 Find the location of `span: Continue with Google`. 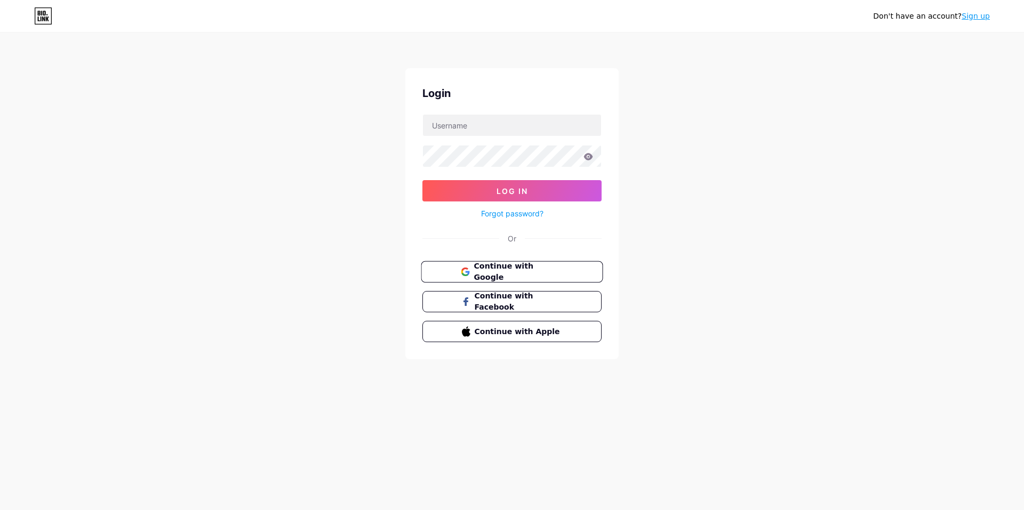

span: Continue with Google is located at coordinates (518, 272).